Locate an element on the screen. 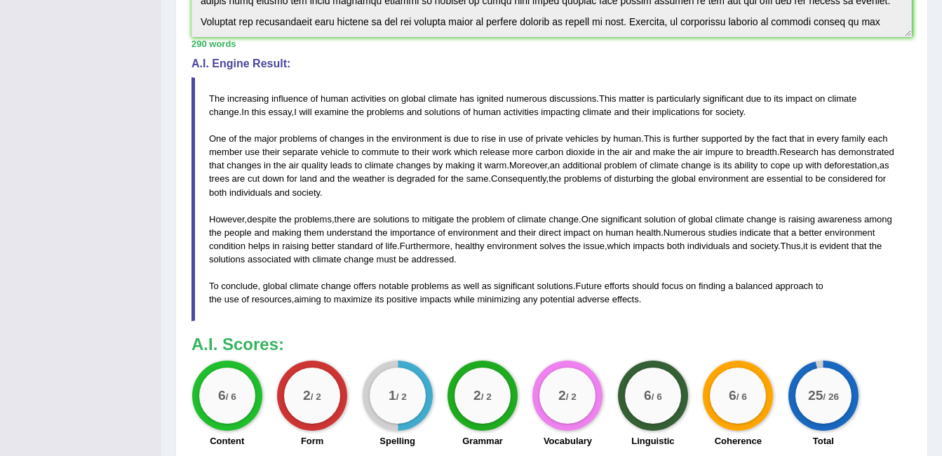 The image size is (942, 456). span: impacts is located at coordinates (435, 299).